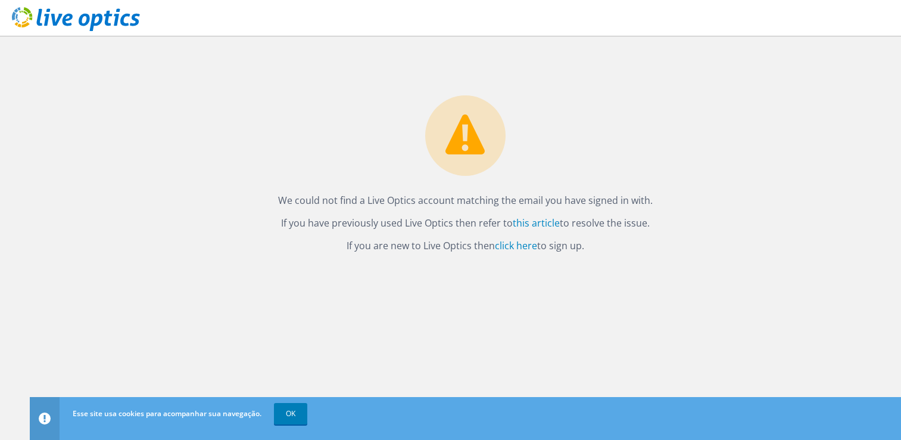 The width and height of the screenshot is (901, 440). I want to click on p: If you have previously used Live Optics then refer to to resolve the issue., so click(465, 223).